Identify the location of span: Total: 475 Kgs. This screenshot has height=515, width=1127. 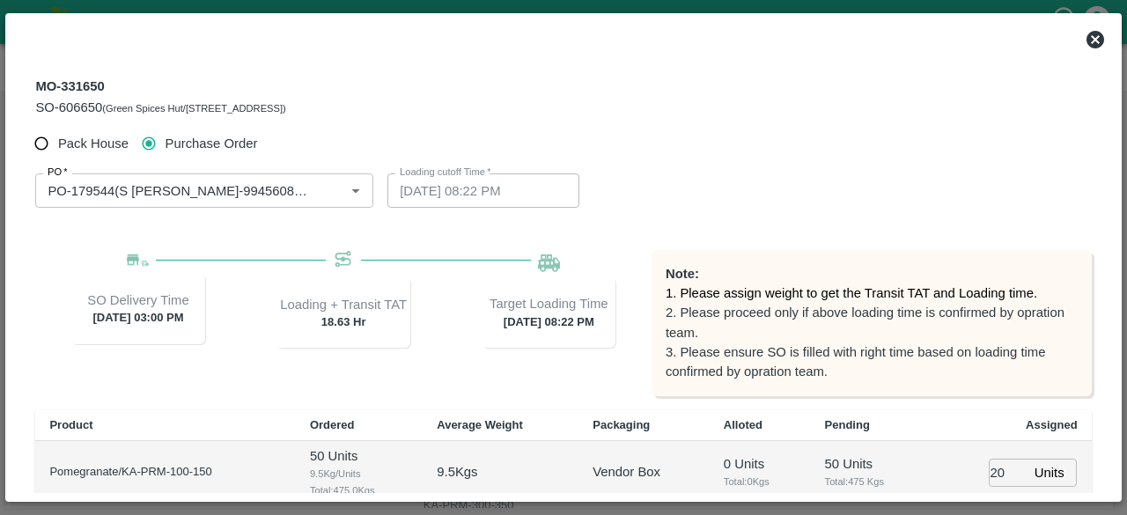
(870, 481).